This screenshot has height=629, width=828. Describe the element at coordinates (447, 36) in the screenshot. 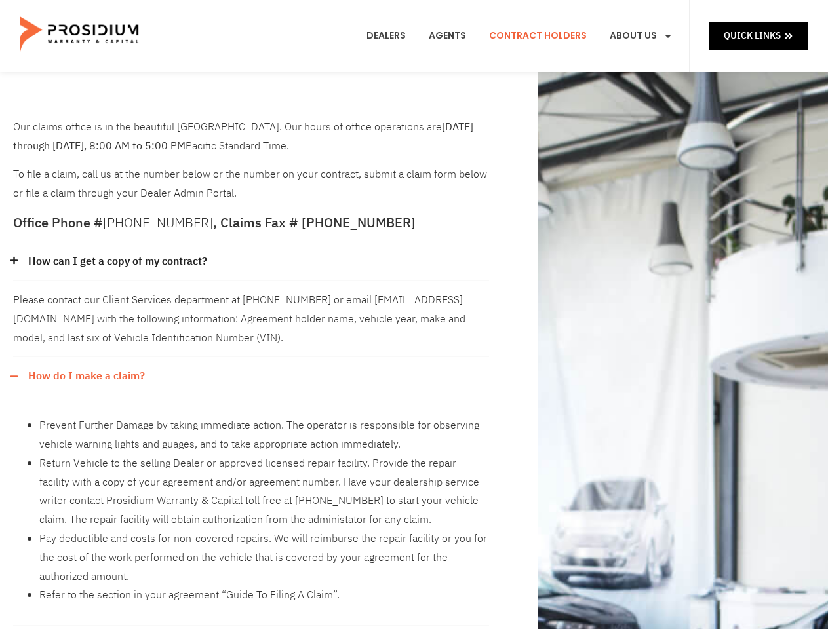

I see `a: Agents` at that location.